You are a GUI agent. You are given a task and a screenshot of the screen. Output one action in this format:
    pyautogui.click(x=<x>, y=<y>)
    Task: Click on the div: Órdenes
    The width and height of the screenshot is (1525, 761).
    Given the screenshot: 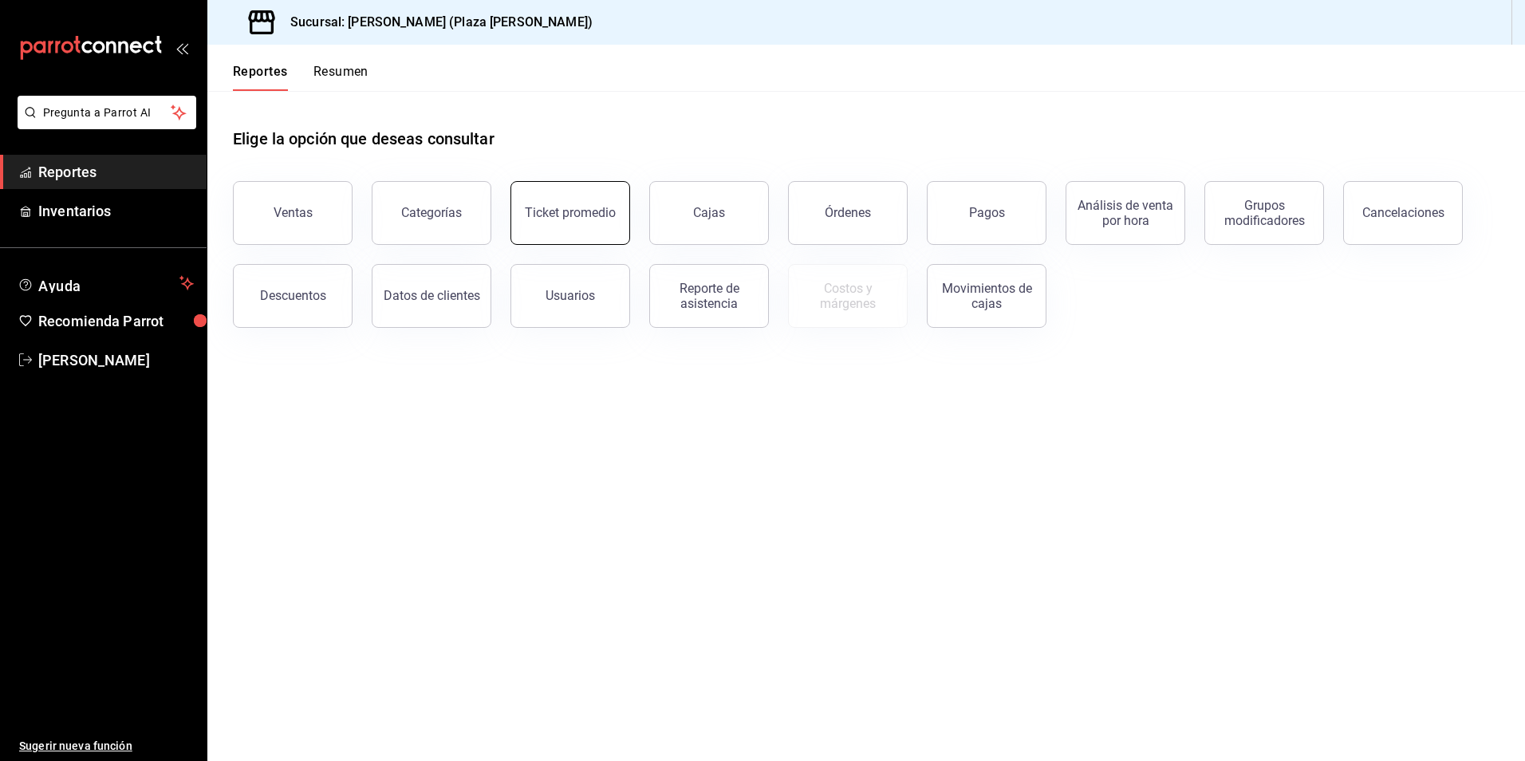 What is the action you would take?
    pyautogui.click(x=848, y=212)
    